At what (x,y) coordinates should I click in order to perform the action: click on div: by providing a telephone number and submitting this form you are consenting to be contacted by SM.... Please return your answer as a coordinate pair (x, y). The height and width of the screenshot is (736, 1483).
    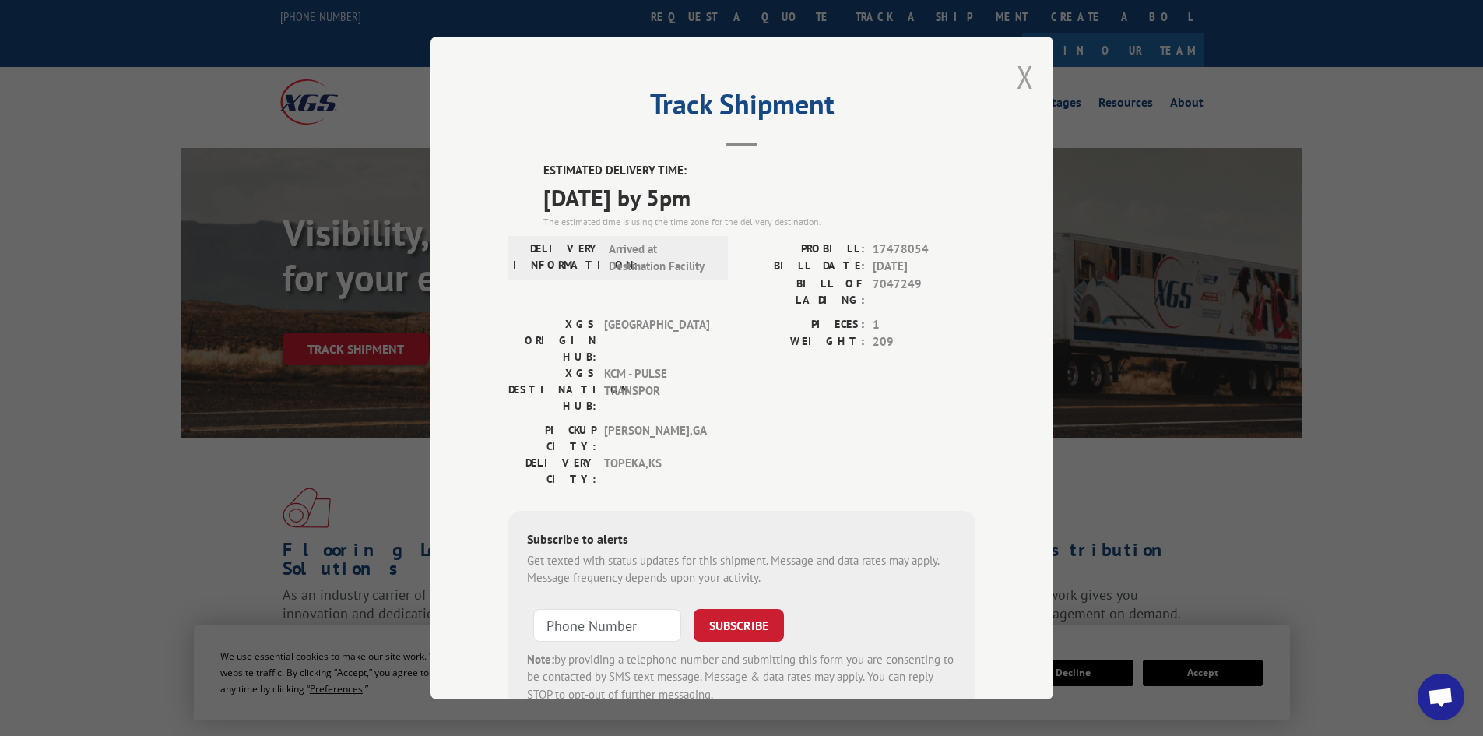
    Looking at the image, I should click on (742, 677).